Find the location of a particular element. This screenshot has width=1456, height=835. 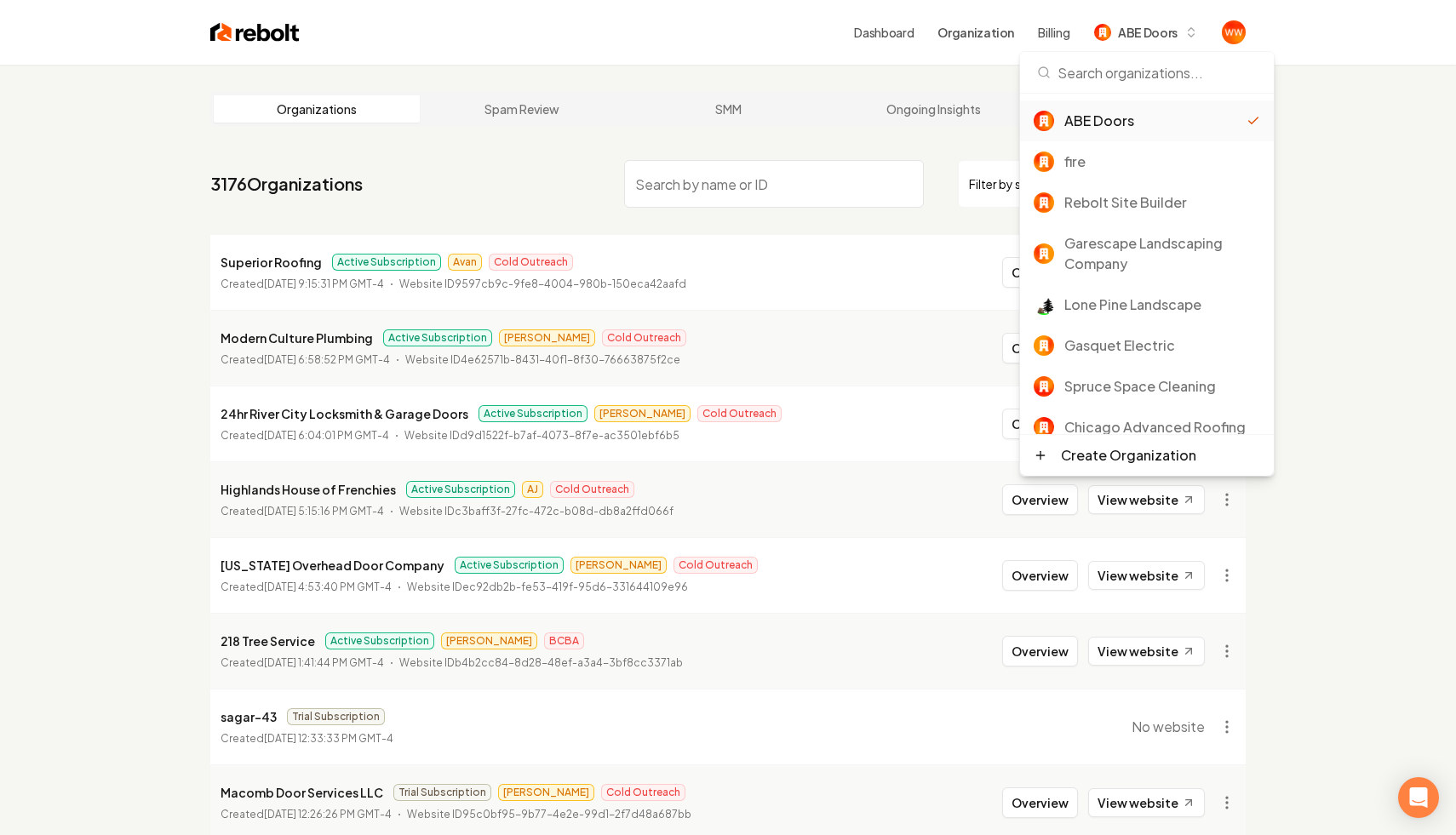

input: Search by name or ID is located at coordinates (774, 184).